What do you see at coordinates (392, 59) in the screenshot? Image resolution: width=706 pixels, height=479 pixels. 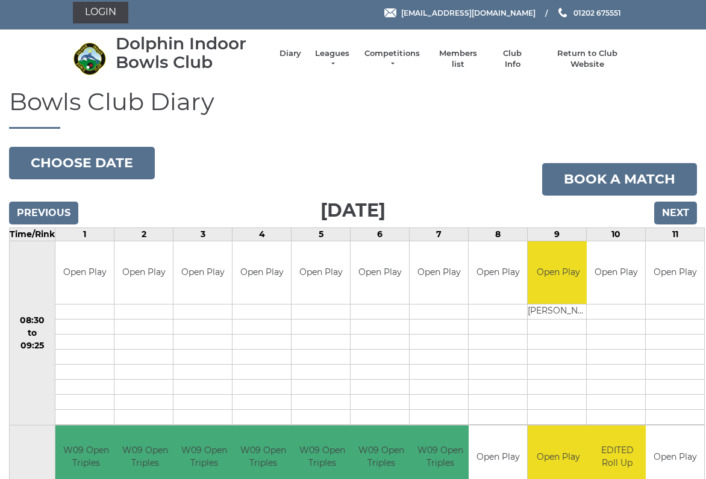 I see `a: Competitions` at bounding box center [392, 59].